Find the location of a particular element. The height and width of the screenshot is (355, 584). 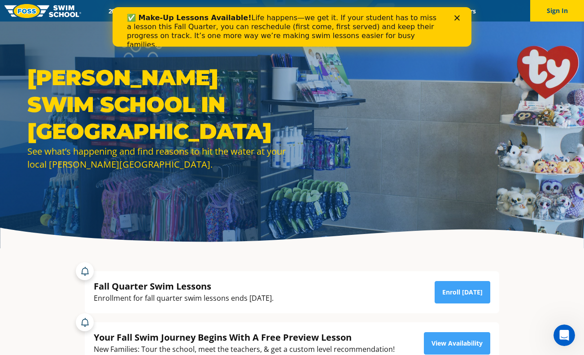

div: Your Fall Swim Journey Begins With A Free Preview Lesson is located at coordinates (244, 337).